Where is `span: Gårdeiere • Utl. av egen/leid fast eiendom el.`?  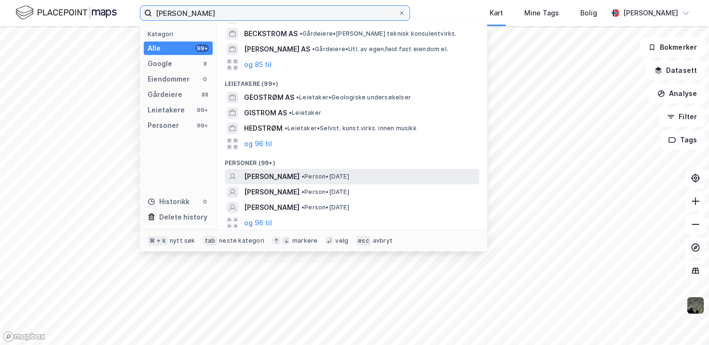 span: Gårdeiere • Utl. av egen/leid fast eiendom el. is located at coordinates (380, 49).